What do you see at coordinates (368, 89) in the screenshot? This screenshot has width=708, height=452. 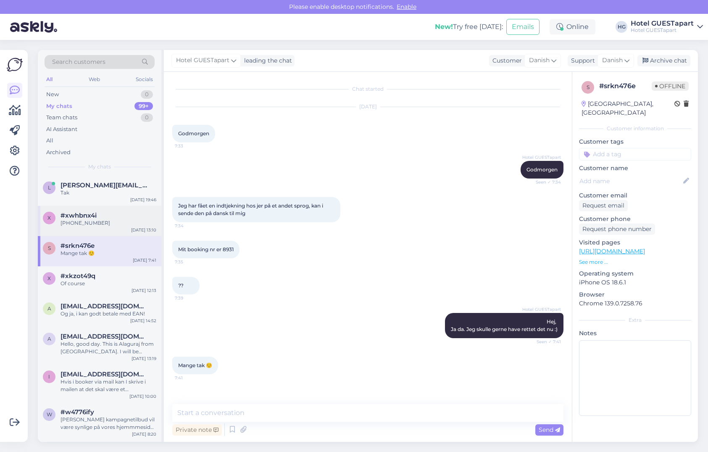 I see `div: Chat started` at bounding box center [368, 89].